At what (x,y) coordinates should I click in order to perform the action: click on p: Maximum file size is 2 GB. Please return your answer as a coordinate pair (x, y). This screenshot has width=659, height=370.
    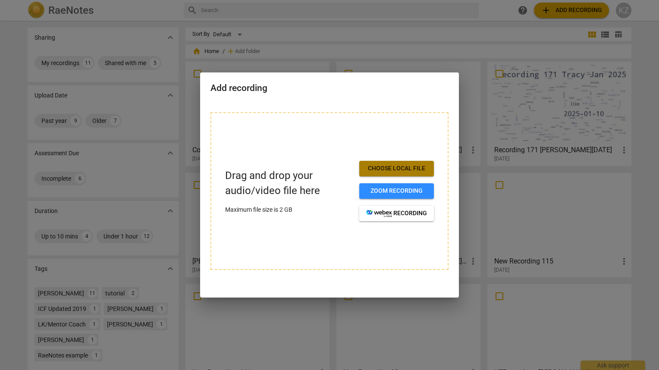
    Looking at the image, I should click on (289, 210).